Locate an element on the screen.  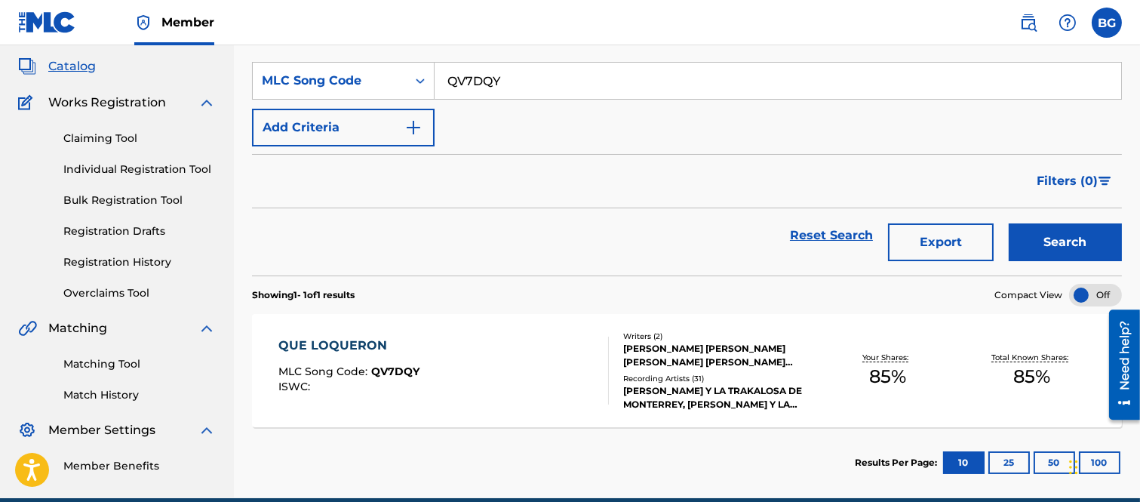
img: Matching is located at coordinates (27, 328).